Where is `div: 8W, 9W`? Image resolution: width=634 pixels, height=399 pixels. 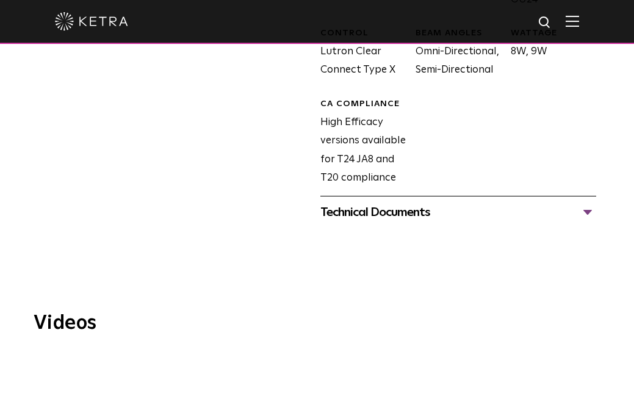
div: 8W, 9W is located at coordinates (549, 54).